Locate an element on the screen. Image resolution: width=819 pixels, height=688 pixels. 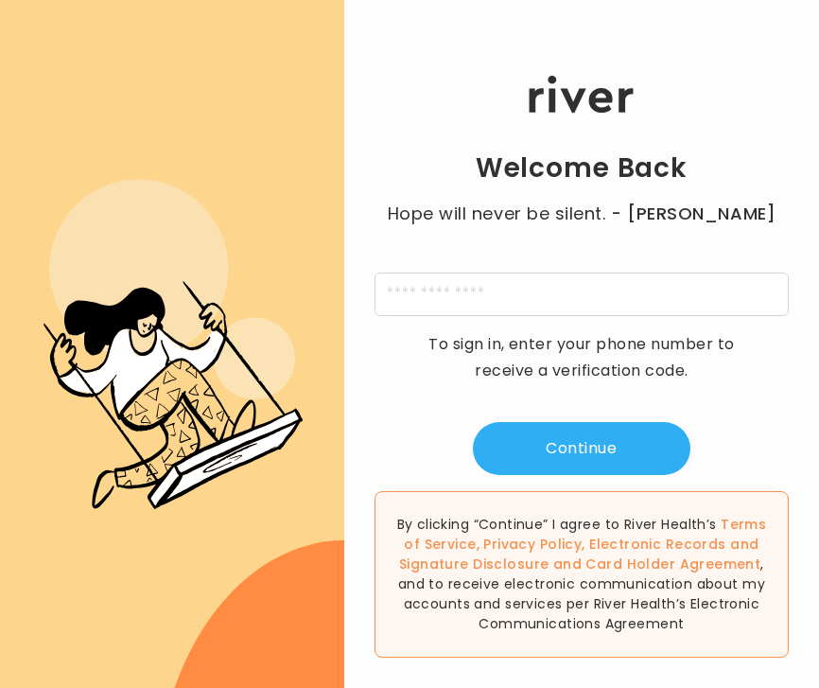
a: Terms of Service is located at coordinates (585, 533).